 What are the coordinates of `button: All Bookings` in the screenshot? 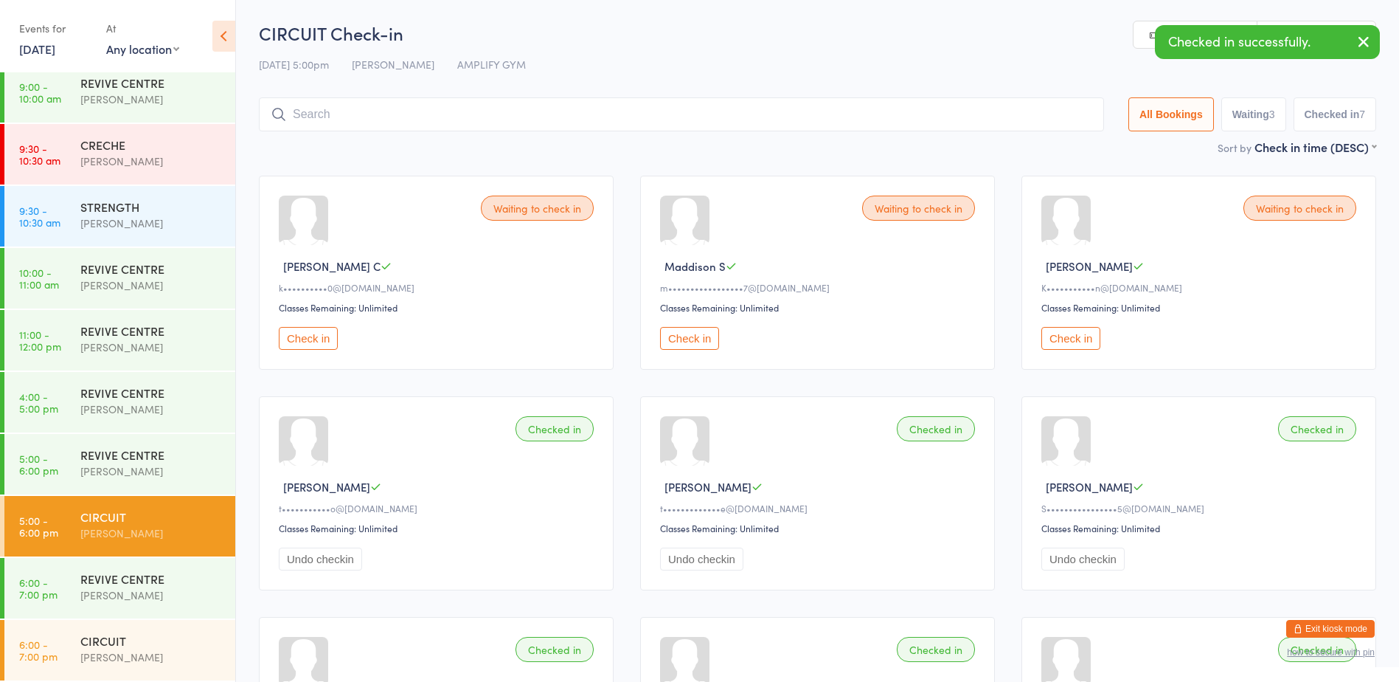 It's located at (1171, 114).